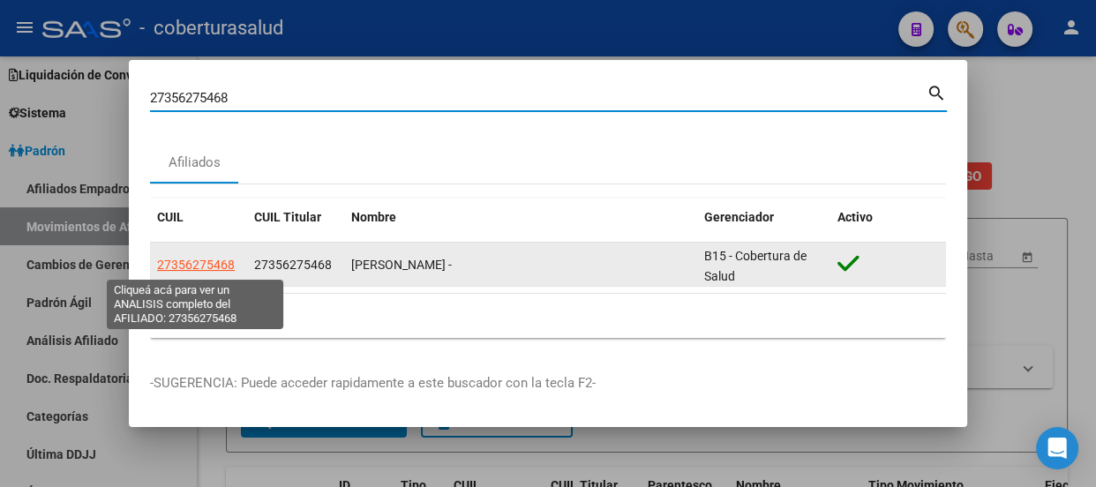 Image resolution: width=1096 pixels, height=487 pixels. Describe the element at coordinates (288, 217) in the screenshot. I see `span: CUIL Titular` at that location.